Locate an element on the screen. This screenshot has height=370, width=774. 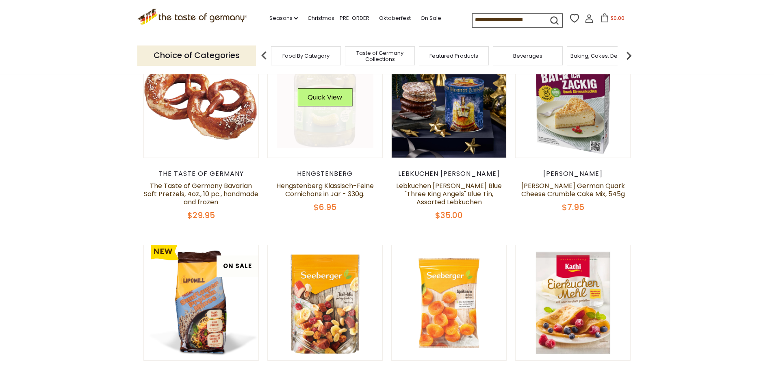
button: $0.00 is located at coordinates (612, 19).